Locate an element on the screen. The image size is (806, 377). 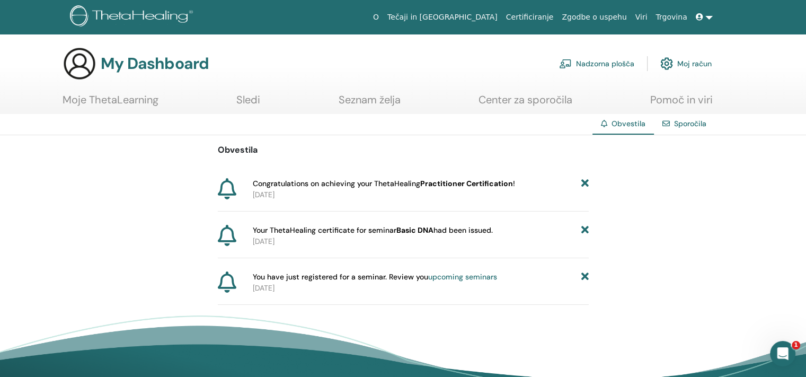
a: Sledi is located at coordinates (248, 103).